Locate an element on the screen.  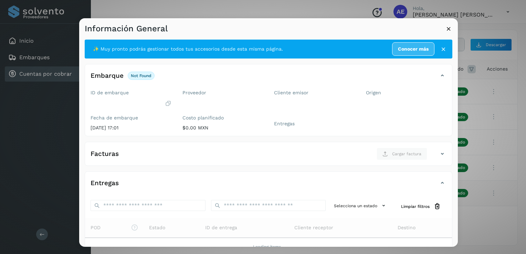
span: Estado is located at coordinates (157, 228).